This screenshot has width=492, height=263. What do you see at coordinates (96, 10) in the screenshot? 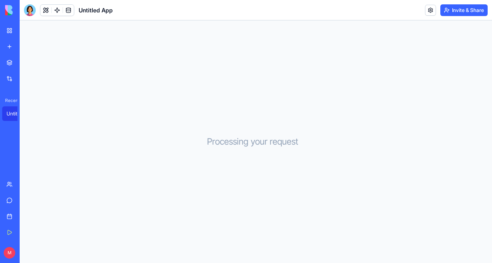
I see `span: Untitled App` at bounding box center [96, 10].